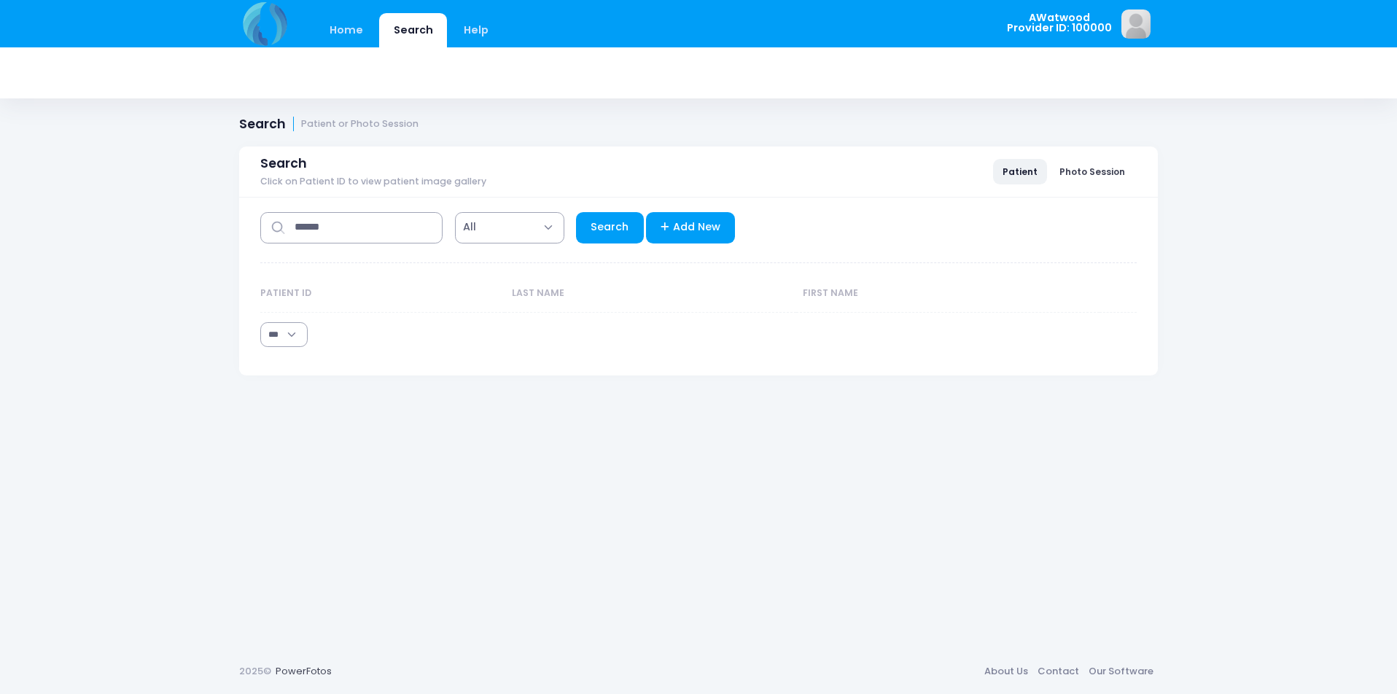 The height and width of the screenshot is (694, 1397). I want to click on th: First Name, so click(948, 294).